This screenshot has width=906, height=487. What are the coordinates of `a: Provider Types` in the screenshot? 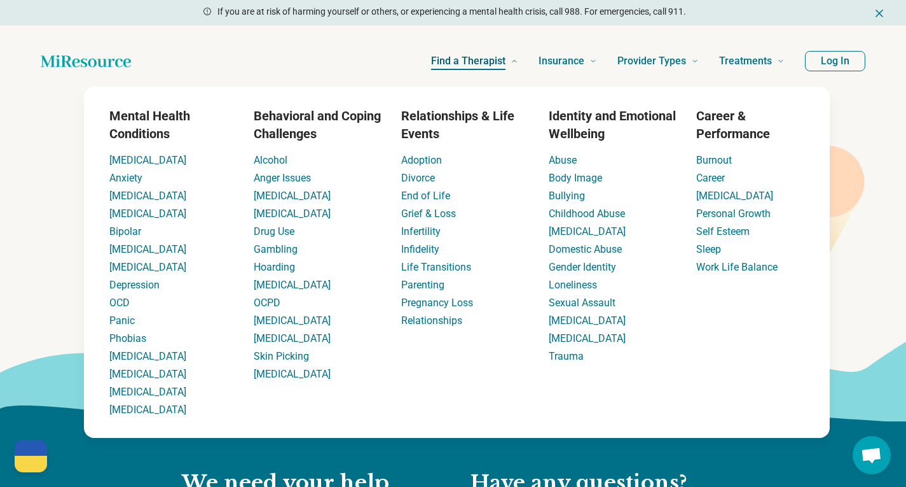 It's located at (658, 61).